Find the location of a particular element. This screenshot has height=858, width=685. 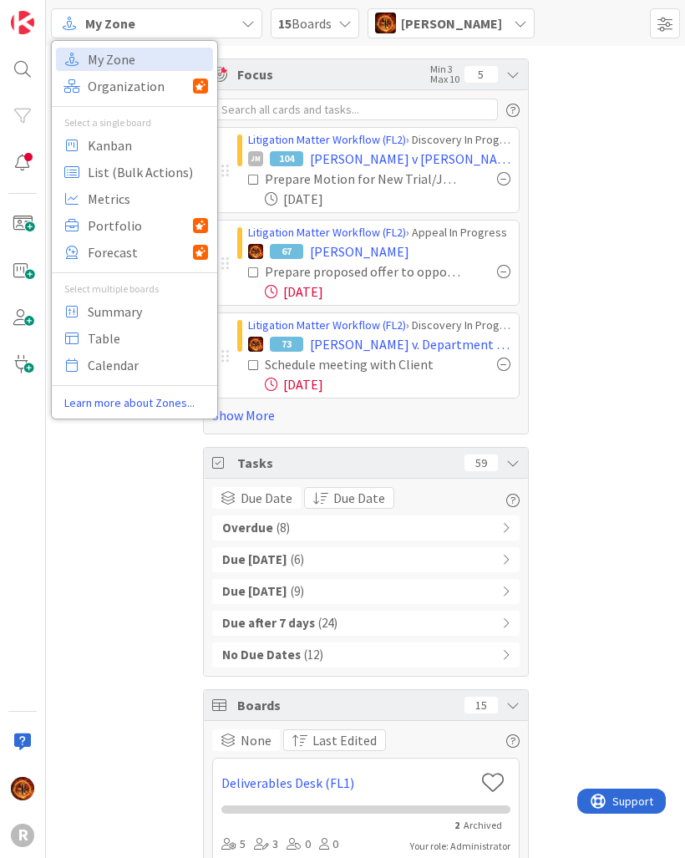

span: 2 is located at coordinates (457, 824).